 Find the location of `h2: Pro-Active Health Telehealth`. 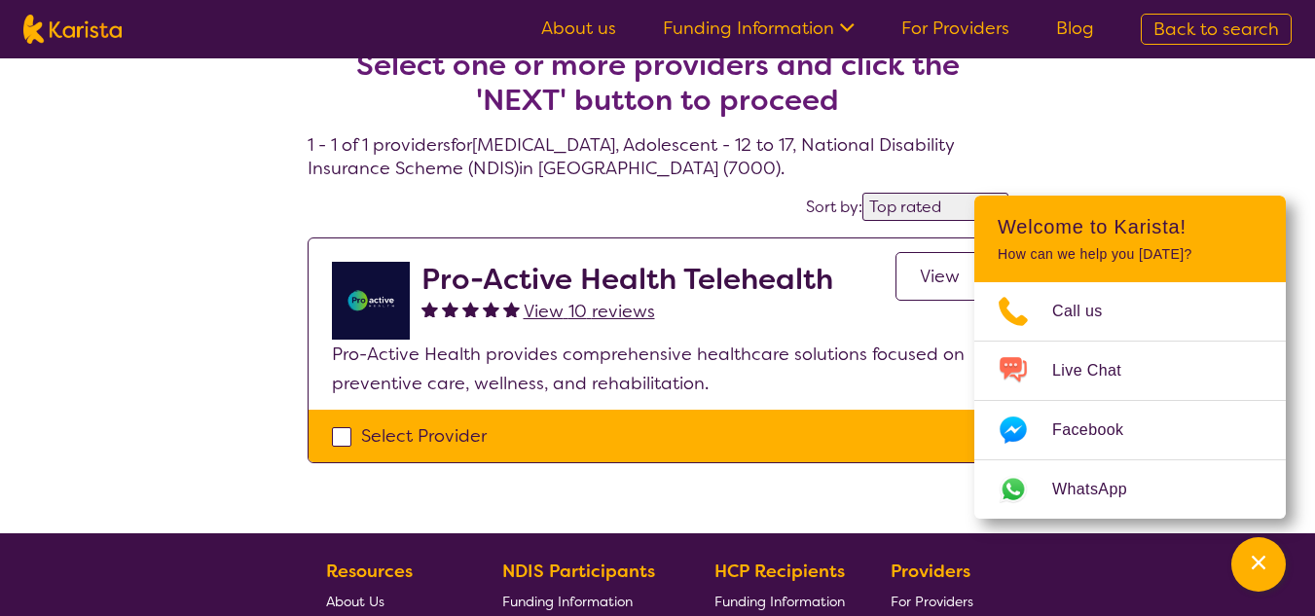

h2: Pro-Active Health Telehealth is located at coordinates (627, 279).